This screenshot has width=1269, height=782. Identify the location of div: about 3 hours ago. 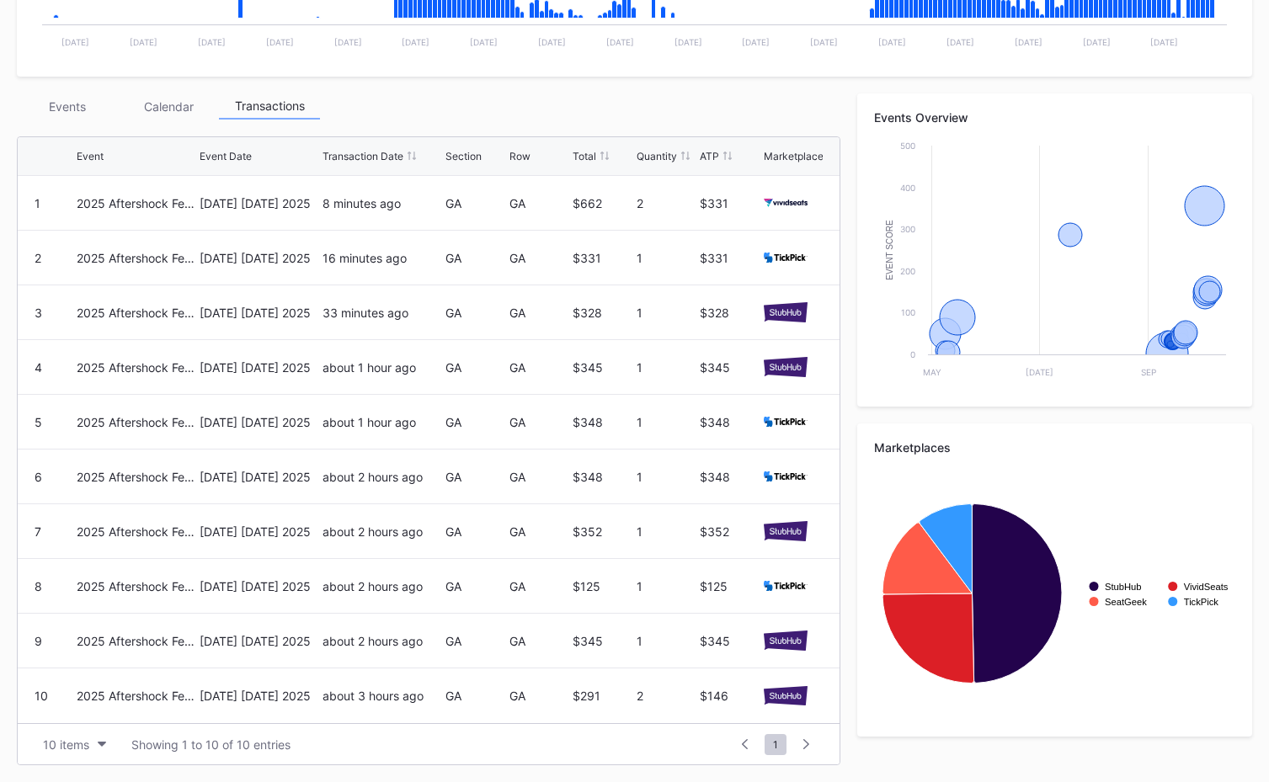
(381, 695).